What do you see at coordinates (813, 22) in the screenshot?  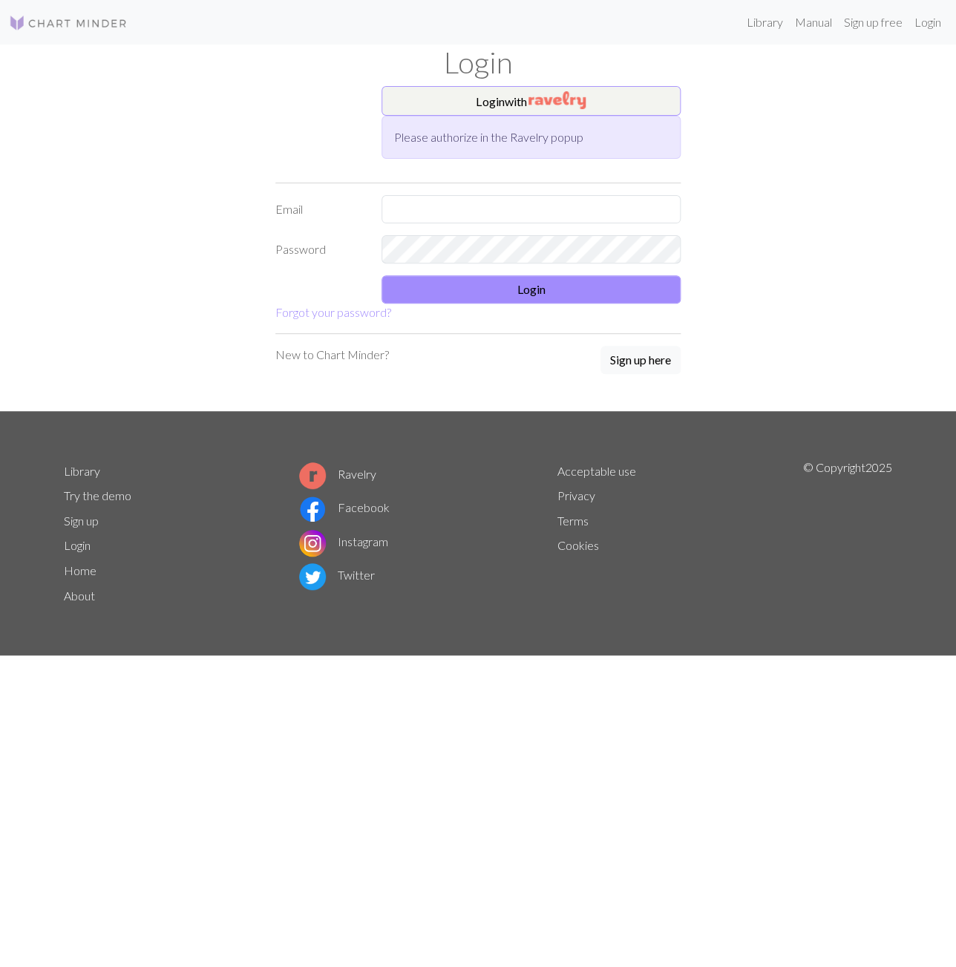 I see `a: Manual` at bounding box center [813, 22].